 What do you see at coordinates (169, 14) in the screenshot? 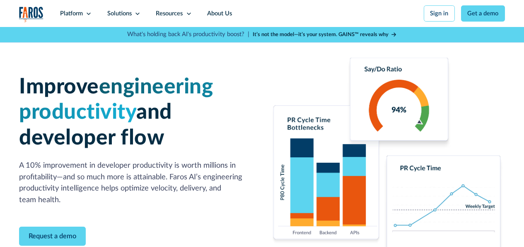
I see `div: Resources` at bounding box center [169, 14].